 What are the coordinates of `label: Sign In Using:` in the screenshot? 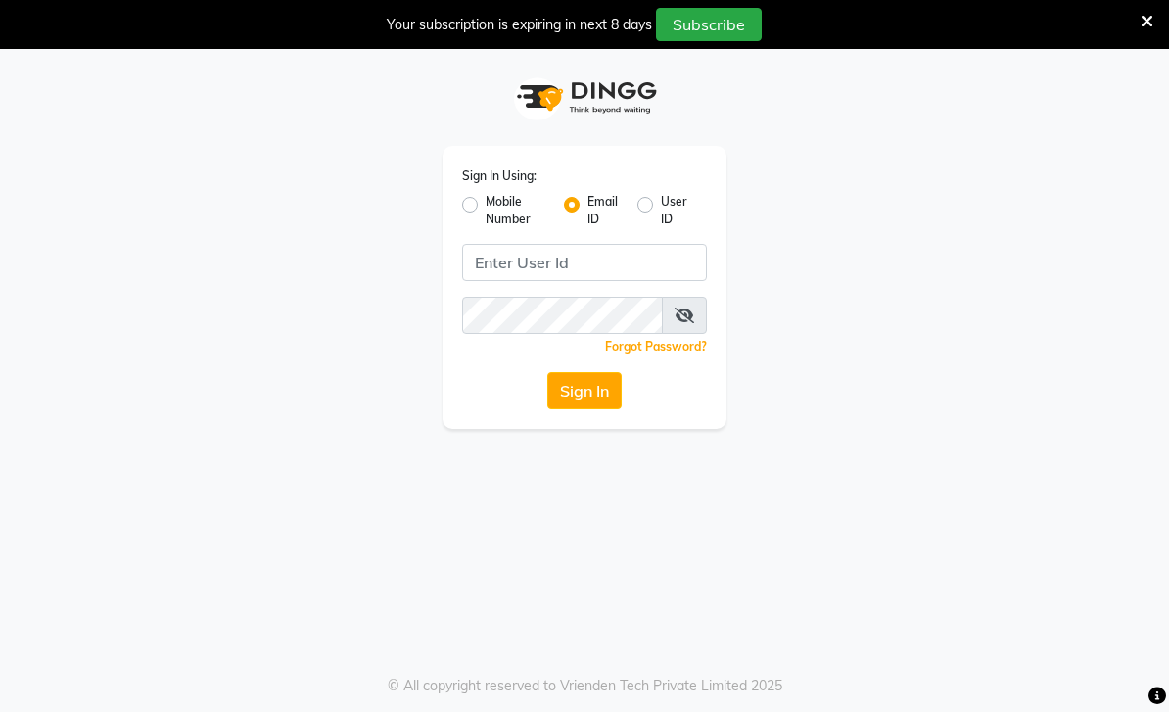 It's located at (499, 176).